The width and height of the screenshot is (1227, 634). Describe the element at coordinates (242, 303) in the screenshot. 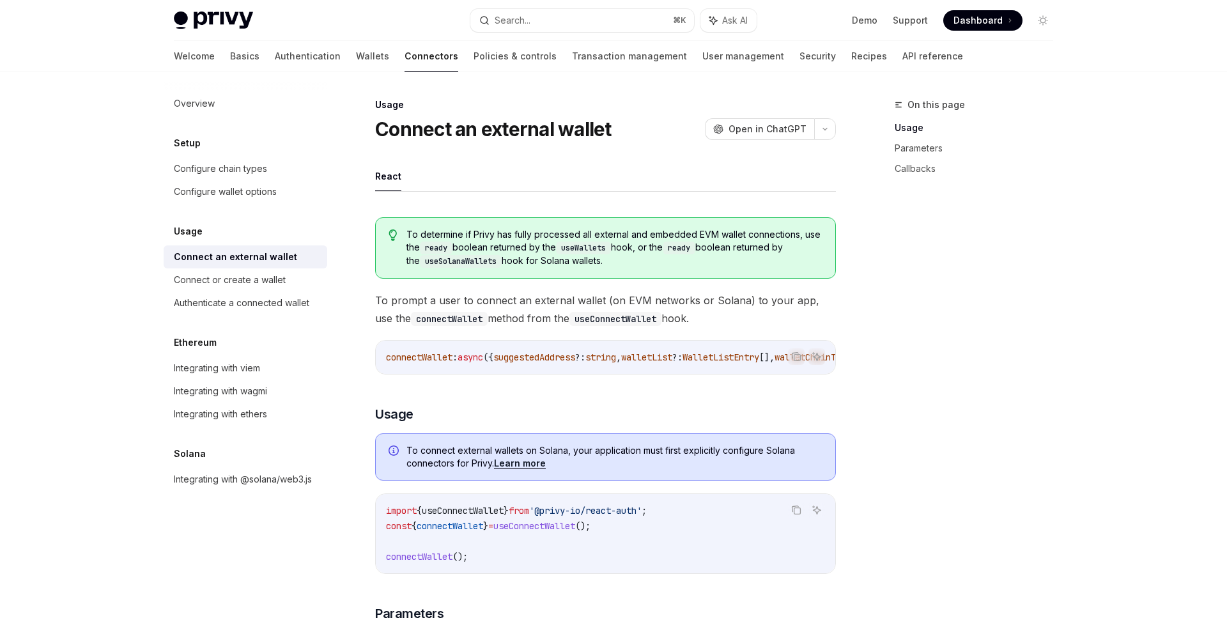

I see `div: Authenticate a connected wallet` at that location.